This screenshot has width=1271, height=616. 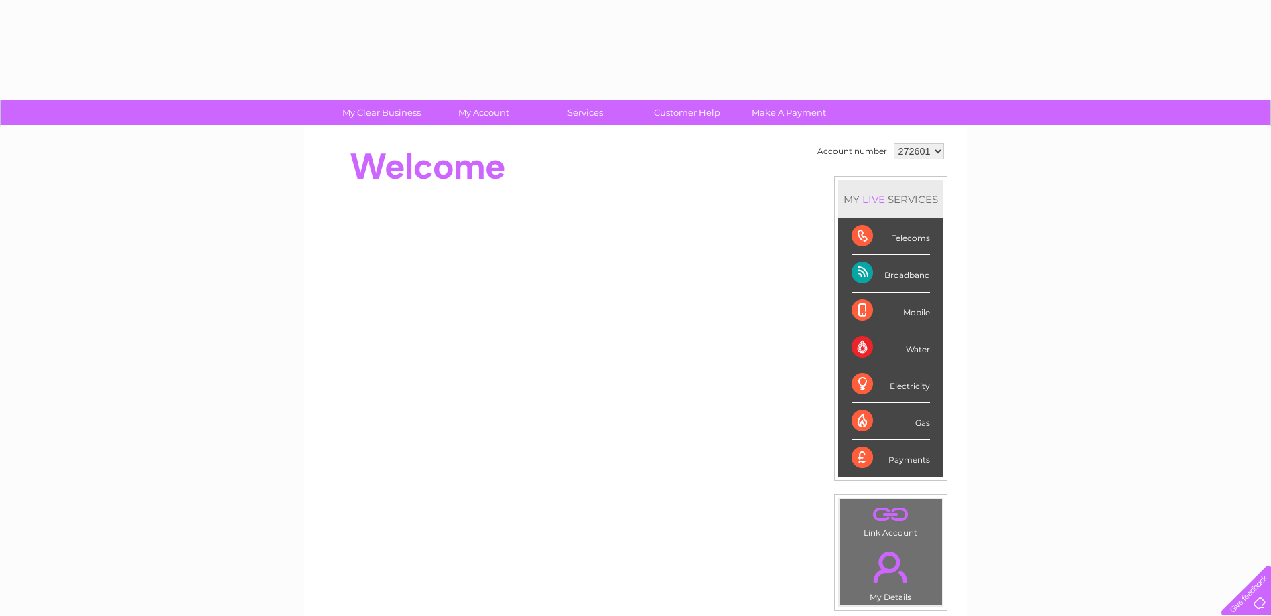 I want to click on div: LIVE, so click(x=874, y=199).